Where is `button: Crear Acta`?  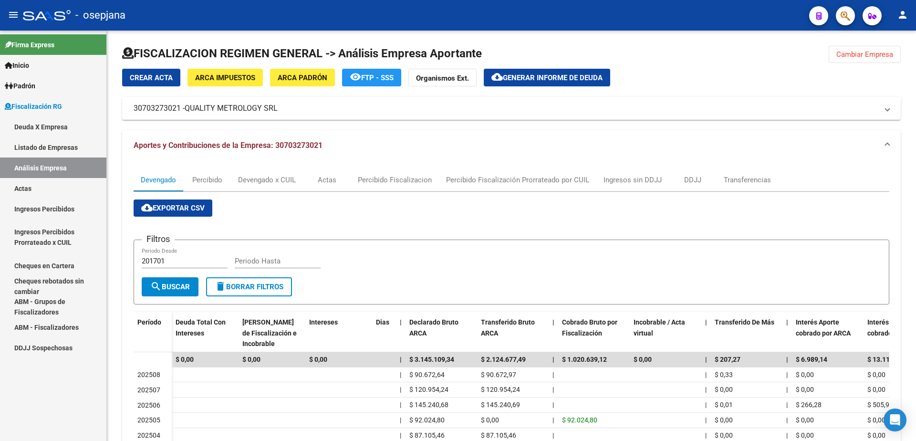
button: Crear Acta is located at coordinates (151, 77).